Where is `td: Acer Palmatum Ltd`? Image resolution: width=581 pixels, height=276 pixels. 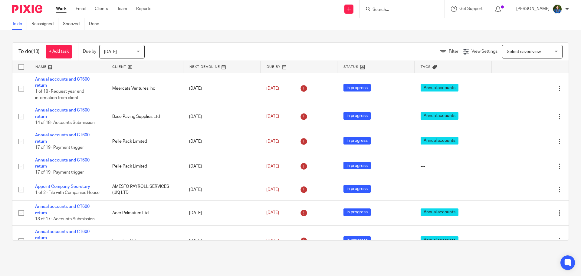 td: Acer Palmatum Ltd is located at coordinates (145, 213).